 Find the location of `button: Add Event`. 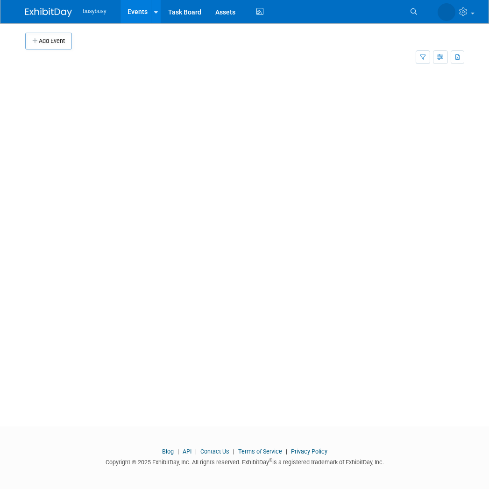

button: Add Event is located at coordinates (49, 41).